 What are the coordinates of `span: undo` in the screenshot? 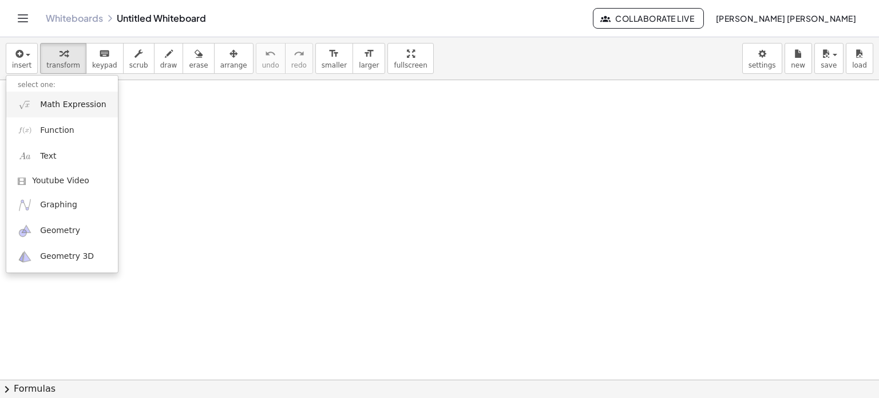 It's located at (271, 65).